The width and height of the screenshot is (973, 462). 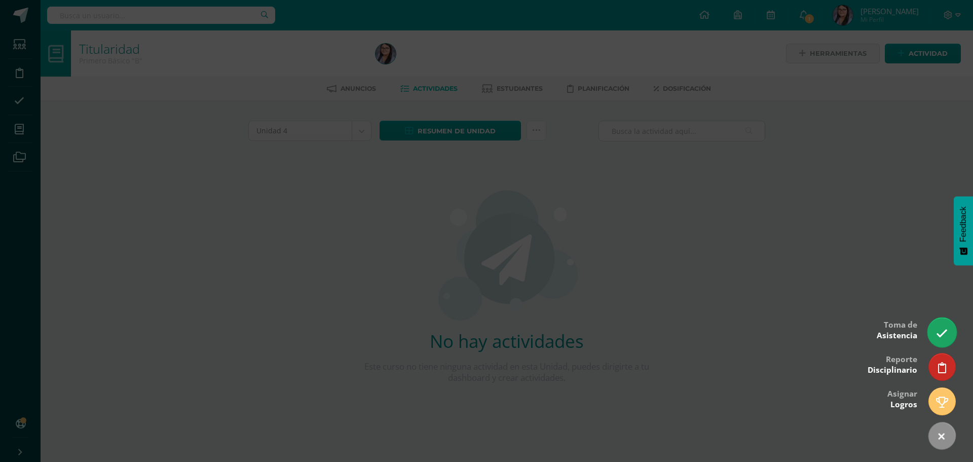 What do you see at coordinates (897, 335) in the screenshot?
I see `span: Asistencia` at bounding box center [897, 335].